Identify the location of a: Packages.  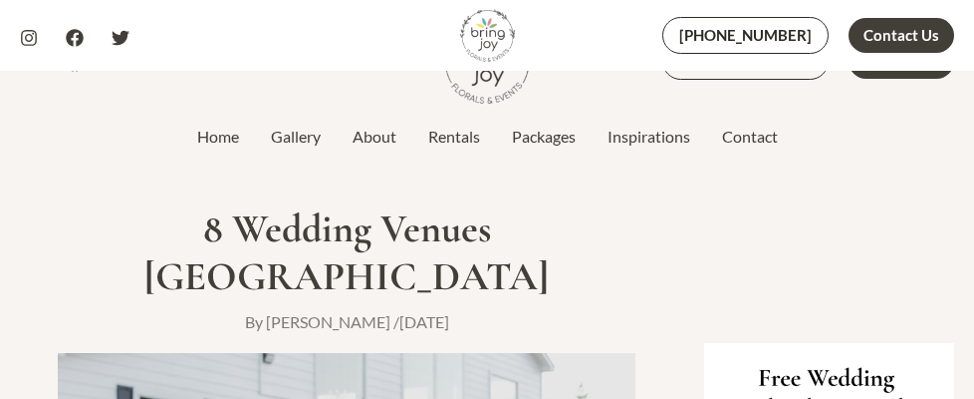
(544, 137).